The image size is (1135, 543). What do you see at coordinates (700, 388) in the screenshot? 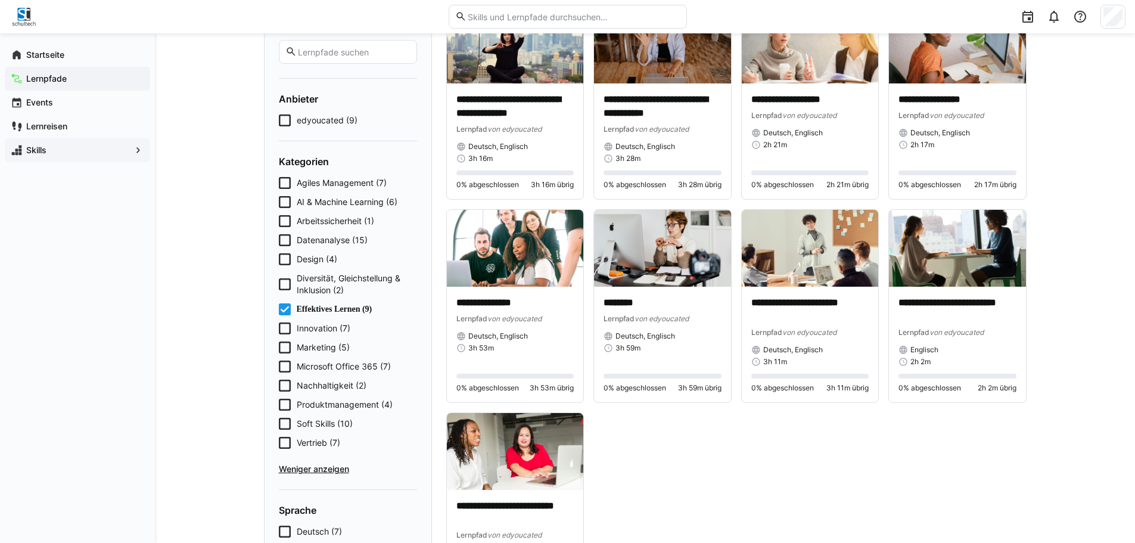
I see `span: 3h 59m übrig` at bounding box center [700, 388].